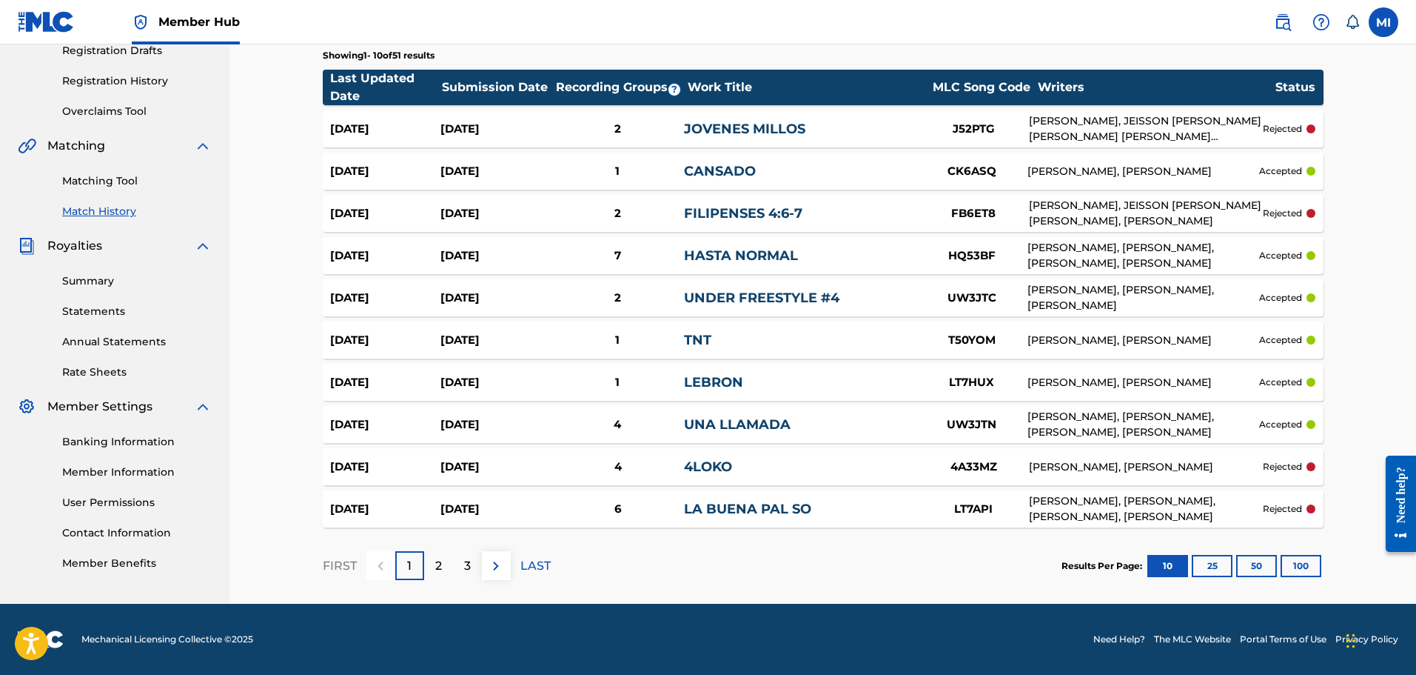 Image resolution: width=1416 pixels, height=675 pixels. What do you see at coordinates (137, 81) in the screenshot?
I see `a: Registration History` at bounding box center [137, 81].